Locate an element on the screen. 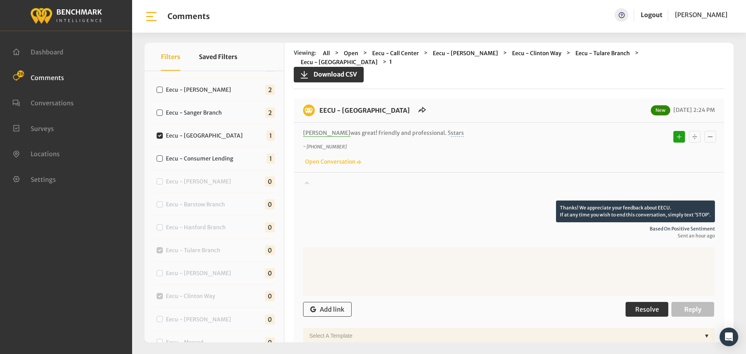 This screenshot has width=746, height=354. strong: 1 is located at coordinates (390, 62).